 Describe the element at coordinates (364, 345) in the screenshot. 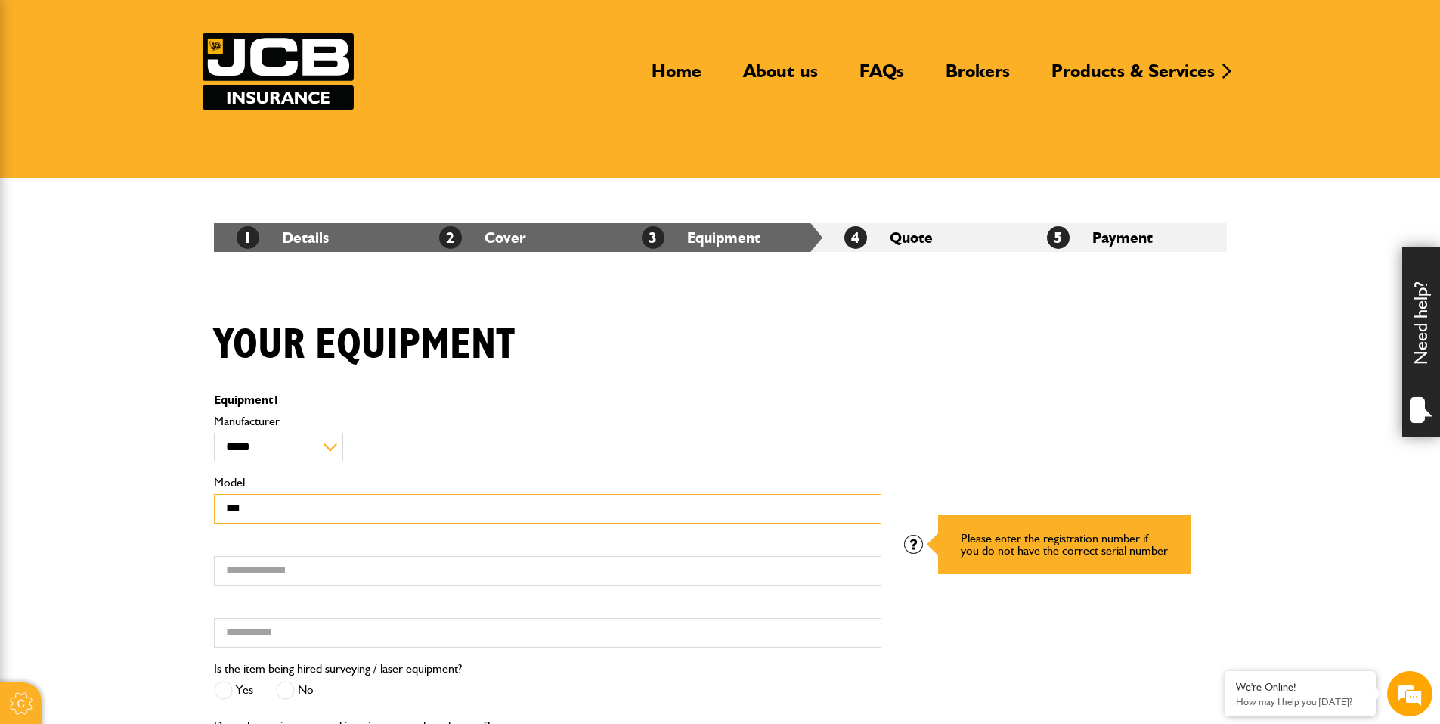

I see `h1: Your equipment` at that location.